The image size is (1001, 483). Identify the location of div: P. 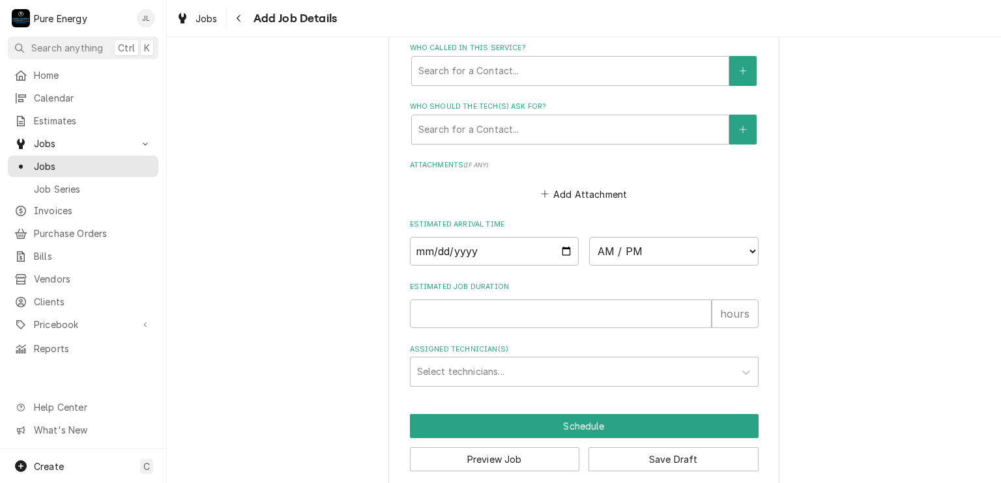
(21, 18).